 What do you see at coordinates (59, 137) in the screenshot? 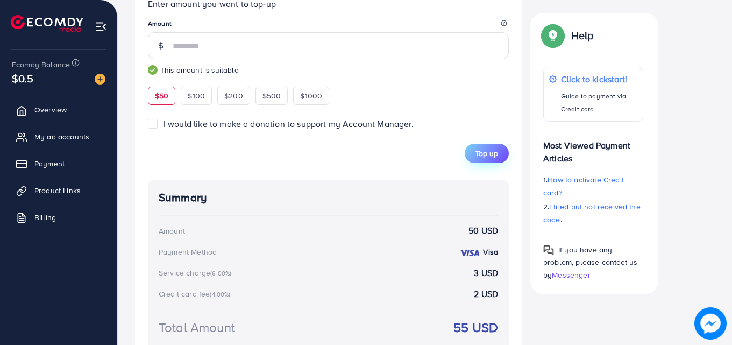
I see `a: My ad accounts` at bounding box center [59, 137].